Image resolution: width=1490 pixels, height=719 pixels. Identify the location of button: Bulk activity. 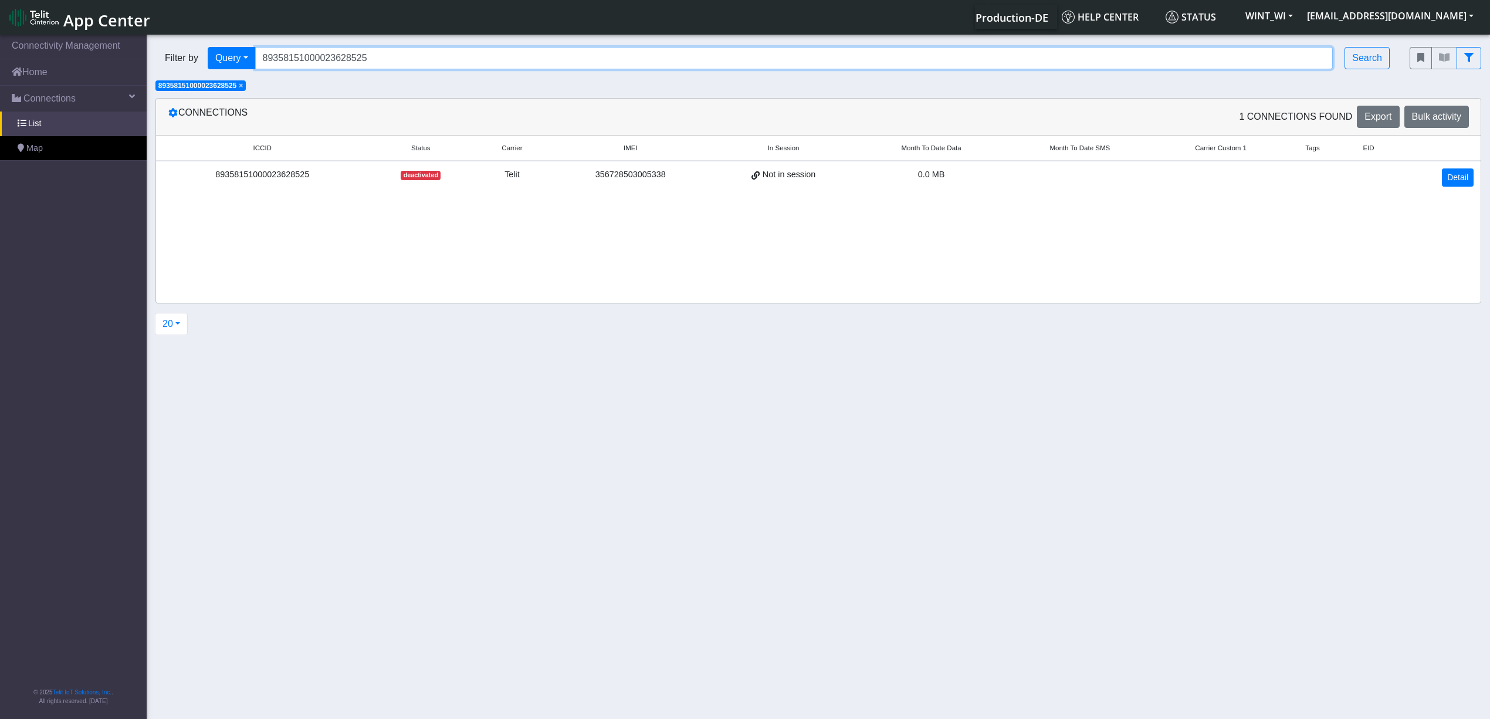
(1437, 117).